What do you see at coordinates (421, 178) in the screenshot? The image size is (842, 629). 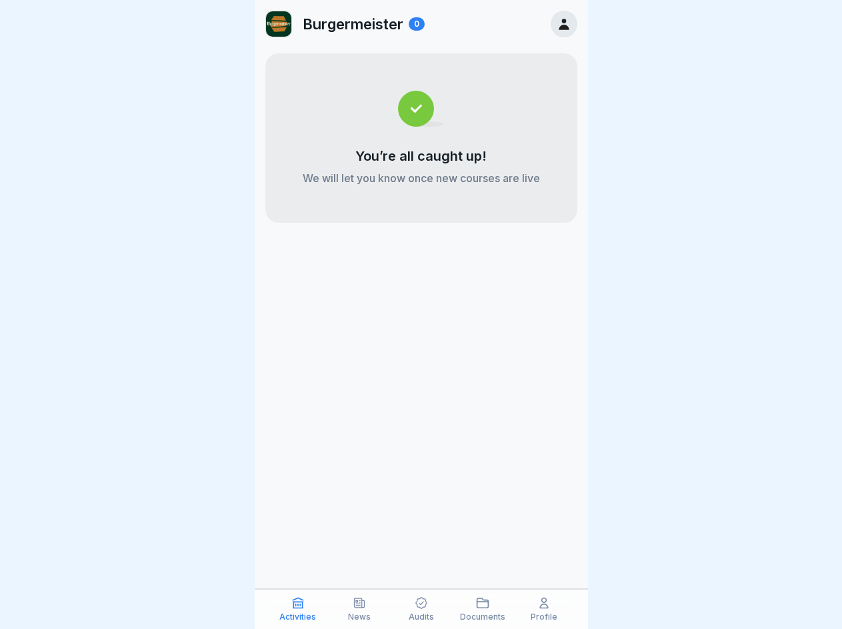 I see `p: We will let you know once new courses are live` at bounding box center [421, 178].